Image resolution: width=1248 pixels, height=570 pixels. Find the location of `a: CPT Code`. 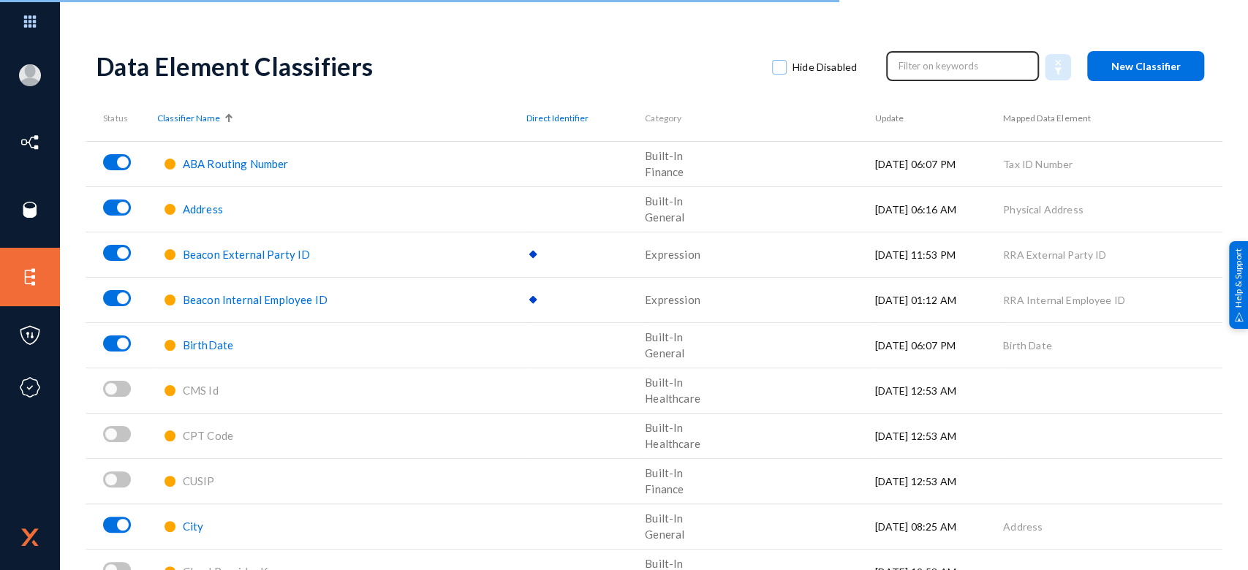

a: CPT Code is located at coordinates (208, 436).